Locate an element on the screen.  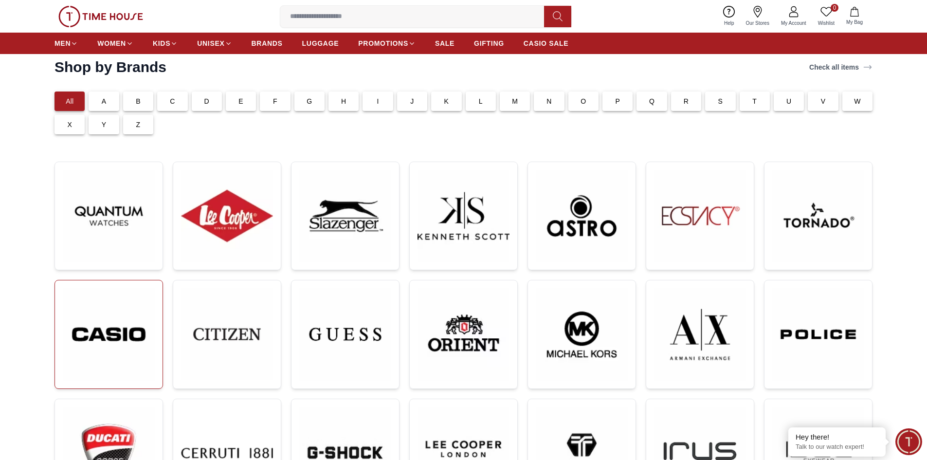
p: X is located at coordinates (70, 125).